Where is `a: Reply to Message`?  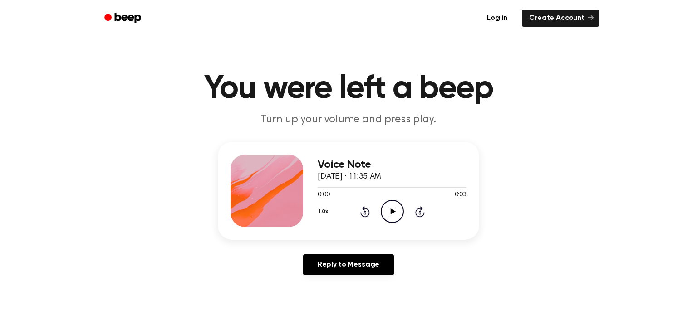
a: Reply to Message is located at coordinates (348, 265).